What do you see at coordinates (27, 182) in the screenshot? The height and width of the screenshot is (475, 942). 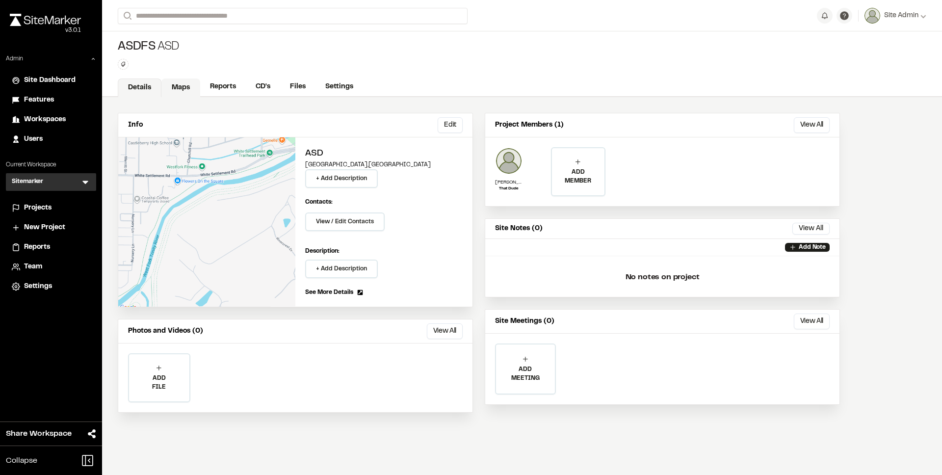 I see `h3: Sitemarker` at bounding box center [27, 182].